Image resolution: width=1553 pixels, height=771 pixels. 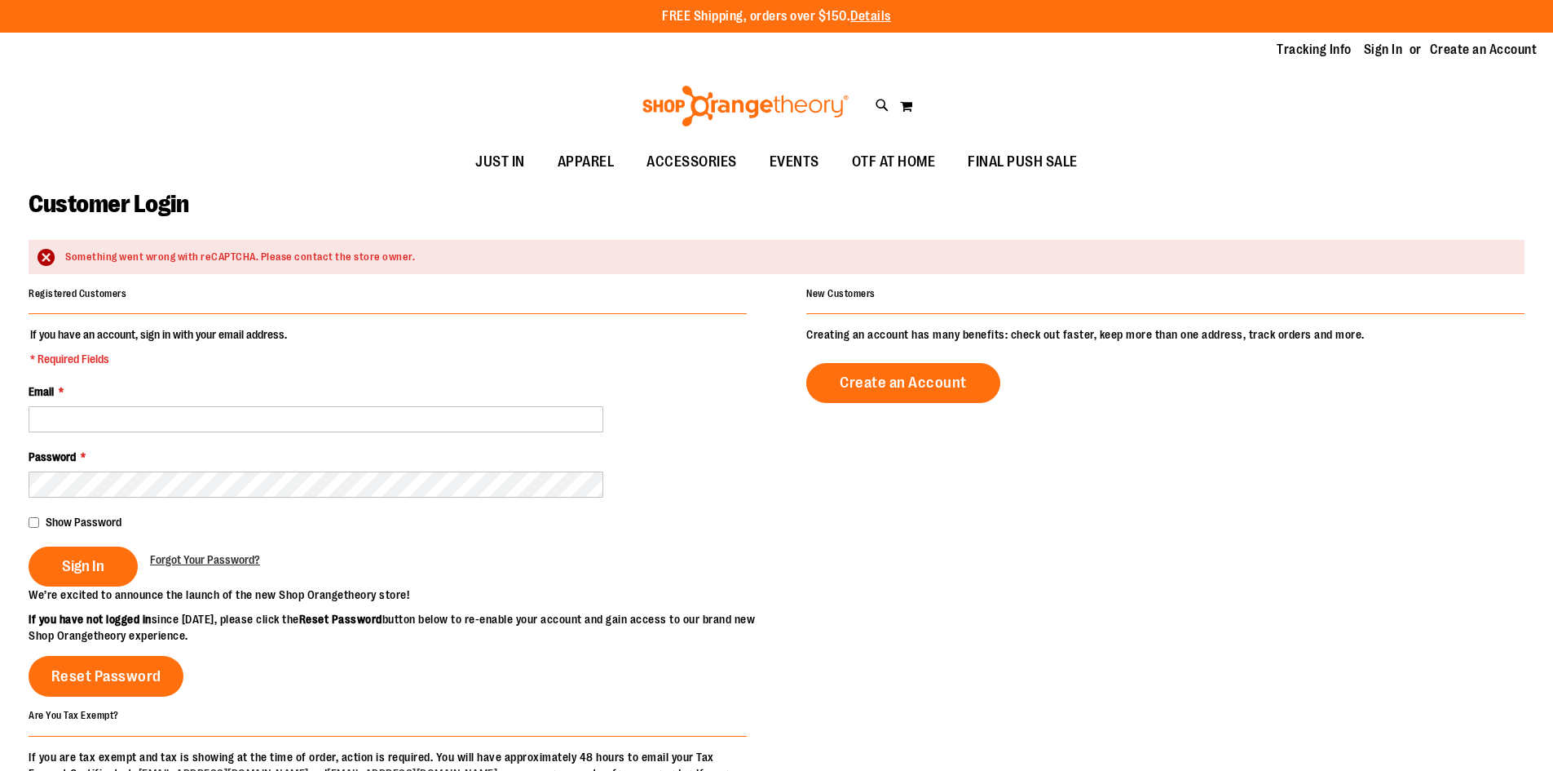 I want to click on p: We’re excited to announce the launch of the new Shop Orangetheory store!, so click(x=403, y=594).